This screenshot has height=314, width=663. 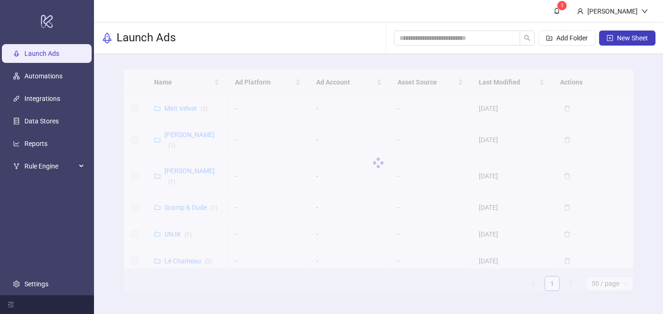 What do you see at coordinates (527, 38) in the screenshot?
I see `span: search` at bounding box center [527, 38].